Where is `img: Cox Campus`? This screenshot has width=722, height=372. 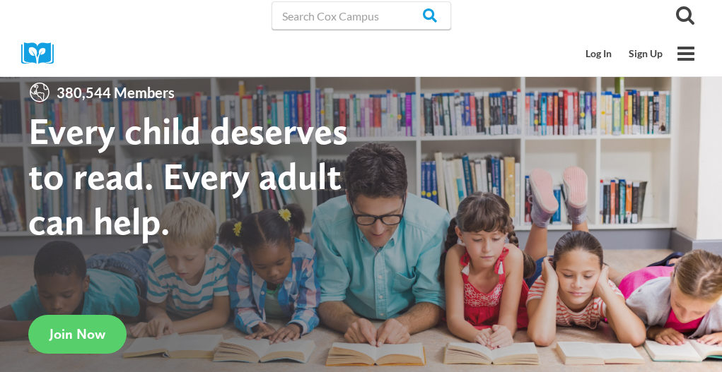
img: Cox Campus is located at coordinates (42, 53).